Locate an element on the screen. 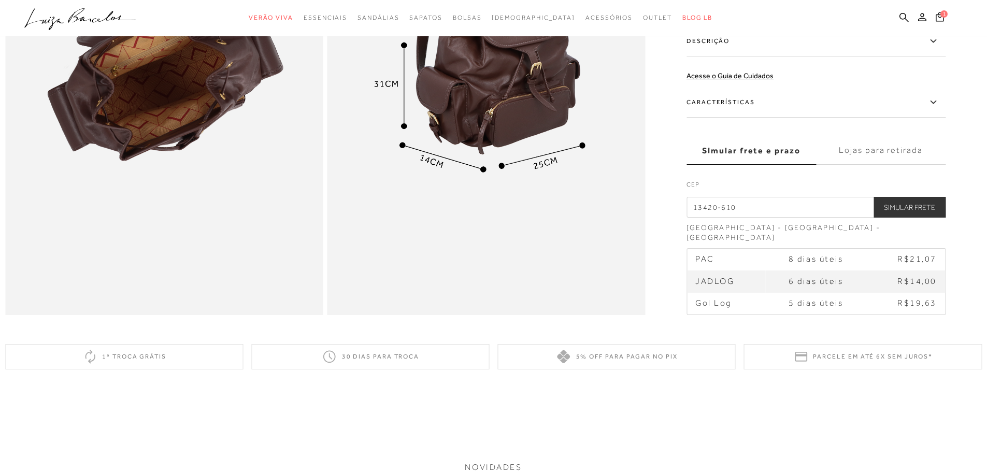 Image resolution: width=987 pixels, height=472 pixels. label: Lojas para retirada is located at coordinates (881, 150).